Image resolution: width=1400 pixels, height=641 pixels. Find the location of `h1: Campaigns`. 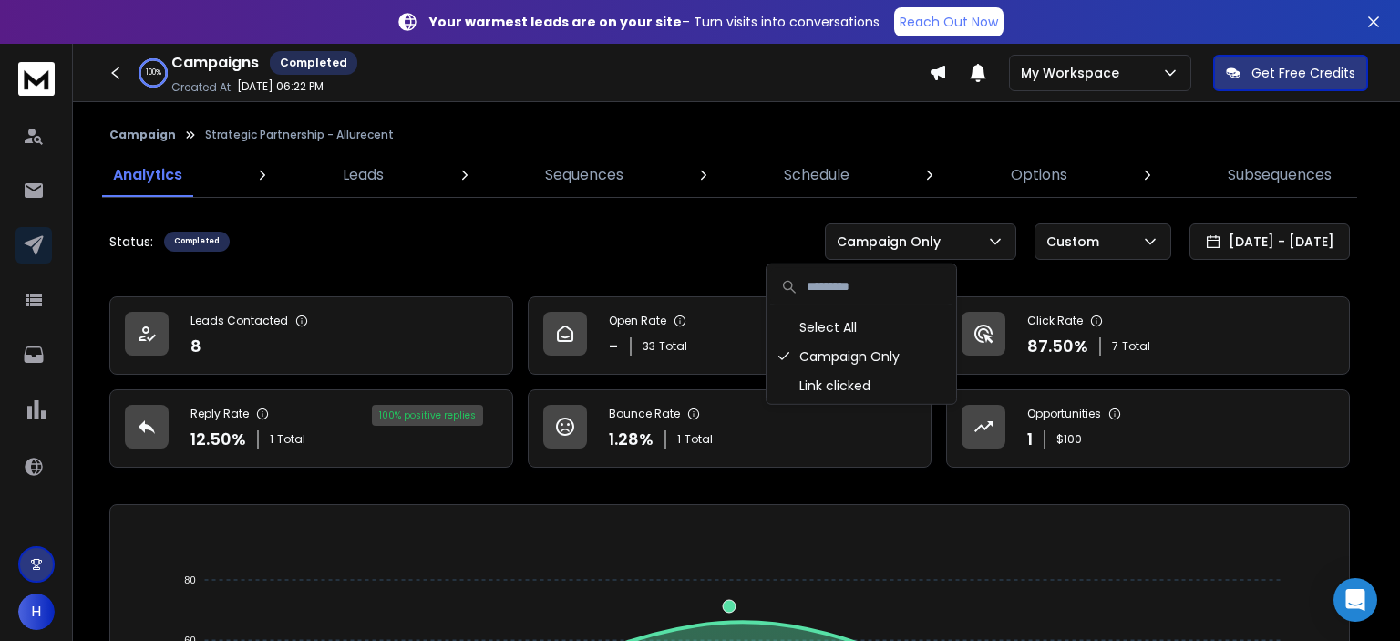

h1: Campaigns is located at coordinates (215, 63).